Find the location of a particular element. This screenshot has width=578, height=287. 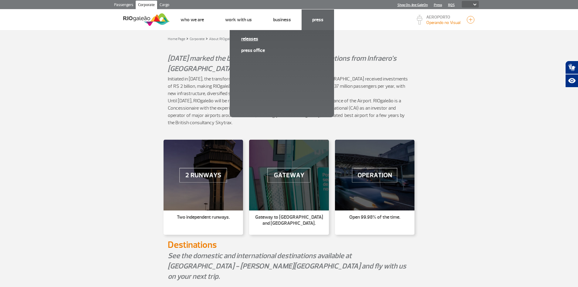

a: Business is located at coordinates (282, 20).